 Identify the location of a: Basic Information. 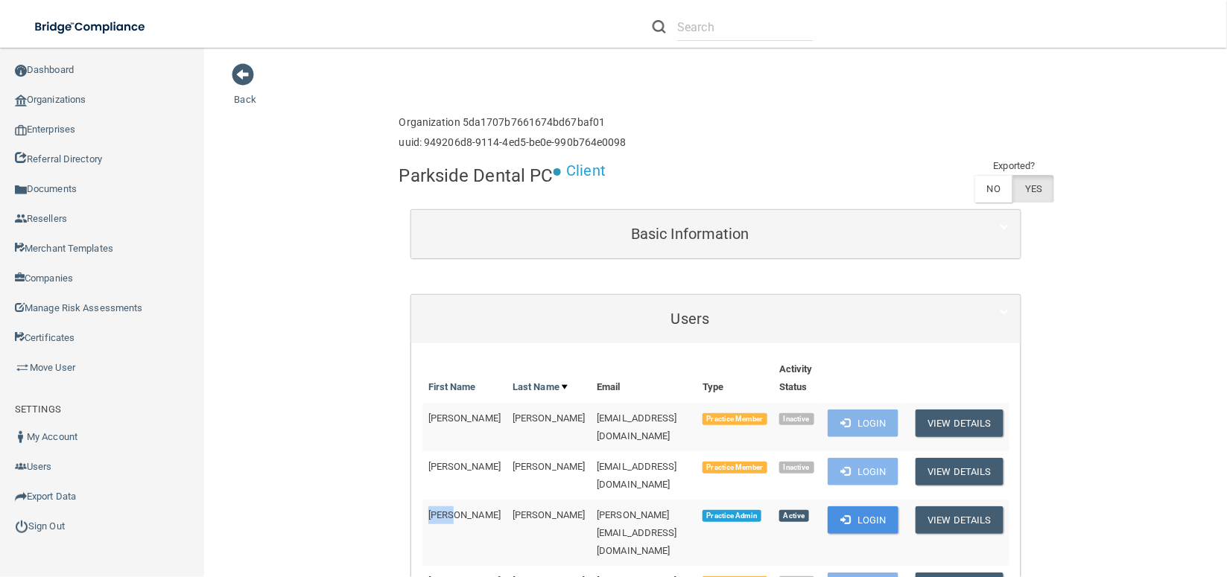
(716, 234).